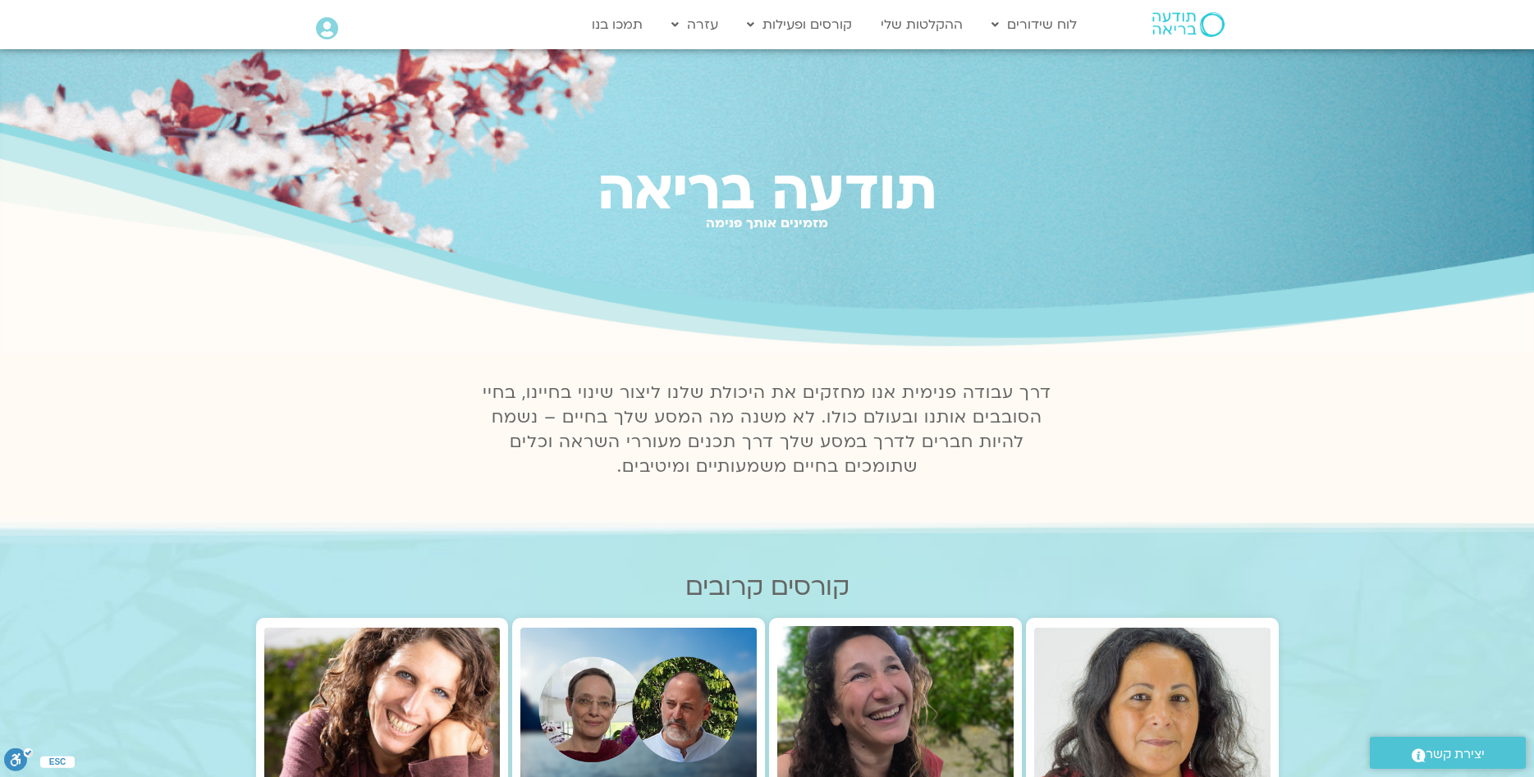 This screenshot has height=777, width=1534. What do you see at coordinates (767, 430) in the screenshot?
I see `p: דרך עבודה פנימית אנו מחזקים את היכולת שלנו ליצור שינוי בחיינו, בחיי הסובבים אותנו ובעולם כולו. לא...` at bounding box center [767, 430].